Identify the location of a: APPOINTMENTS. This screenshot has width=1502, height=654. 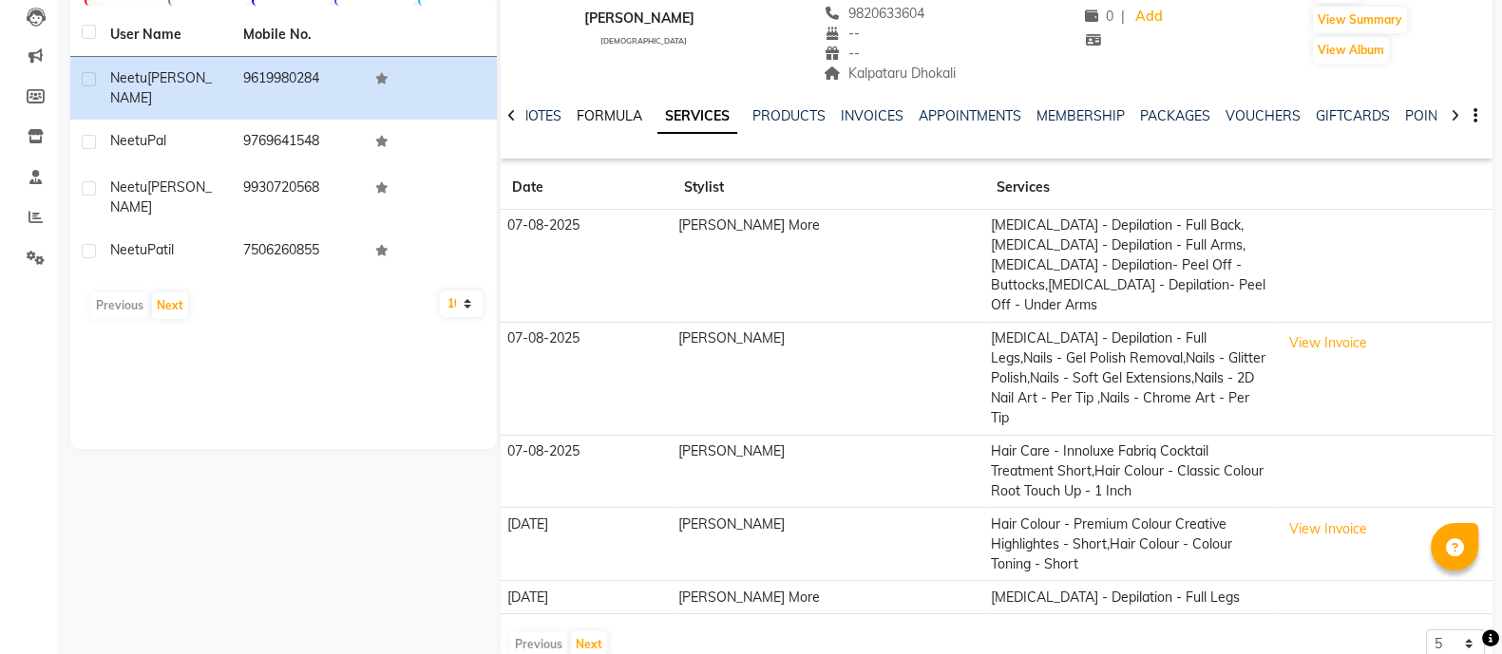
(970, 116).